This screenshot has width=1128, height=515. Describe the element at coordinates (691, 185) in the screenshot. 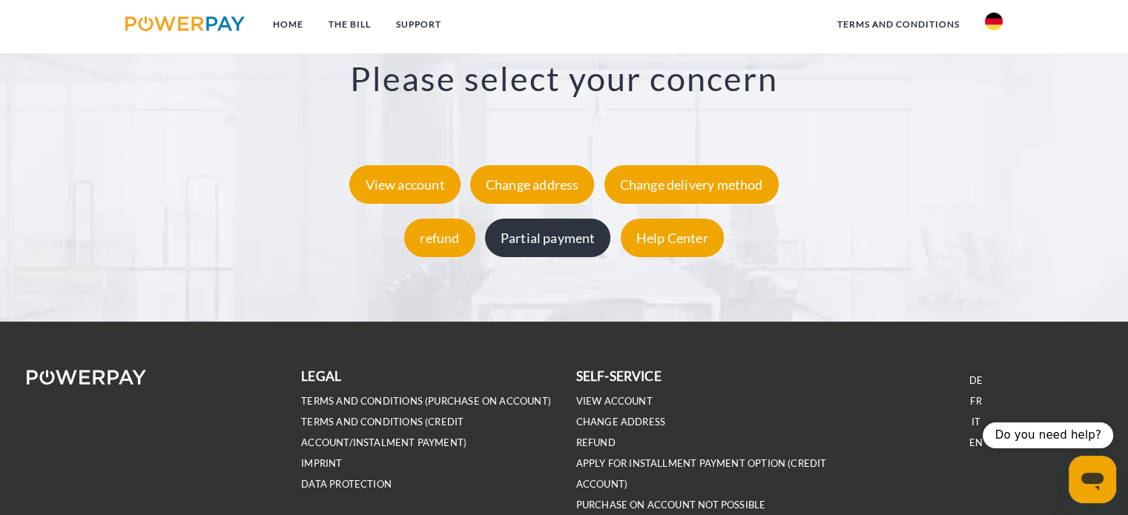

I see `font: Change delivery method` at that location.